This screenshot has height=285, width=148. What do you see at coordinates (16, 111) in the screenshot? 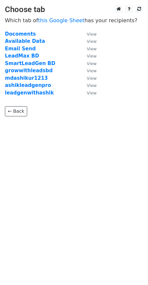
I see `a: ← Back` at bounding box center [16, 111].